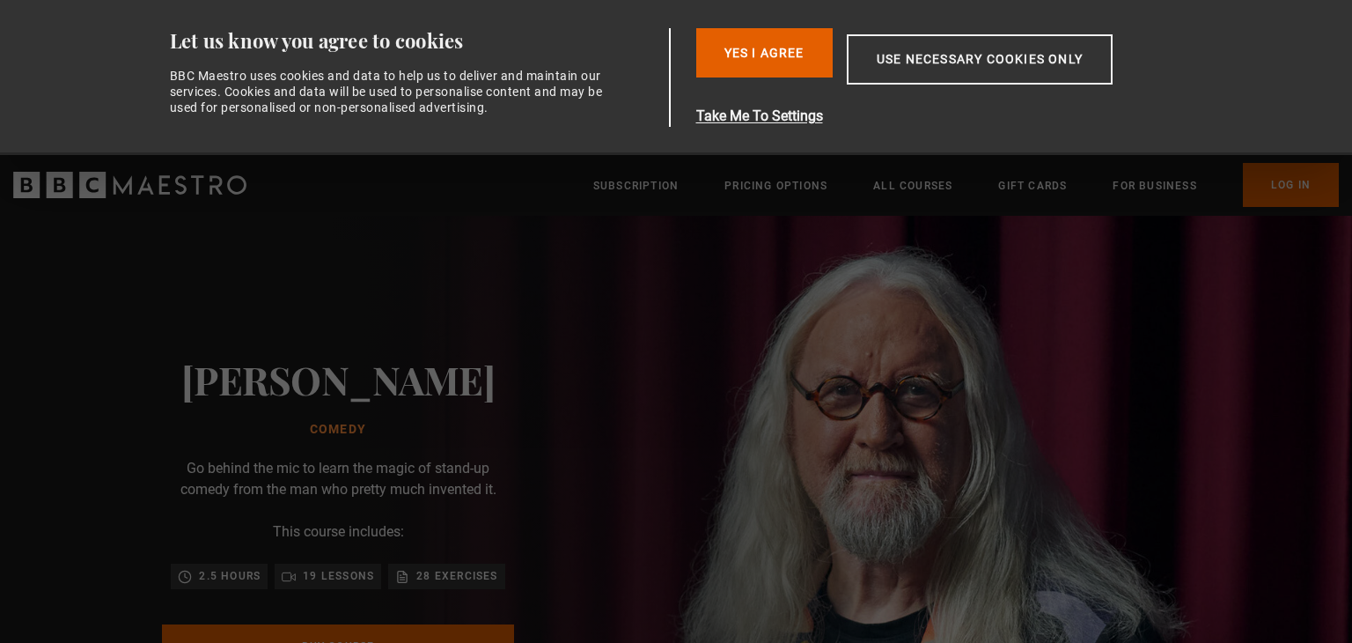 This screenshot has width=1352, height=643. What do you see at coordinates (457, 576) in the screenshot?
I see `p: 28 exercises` at bounding box center [457, 576].